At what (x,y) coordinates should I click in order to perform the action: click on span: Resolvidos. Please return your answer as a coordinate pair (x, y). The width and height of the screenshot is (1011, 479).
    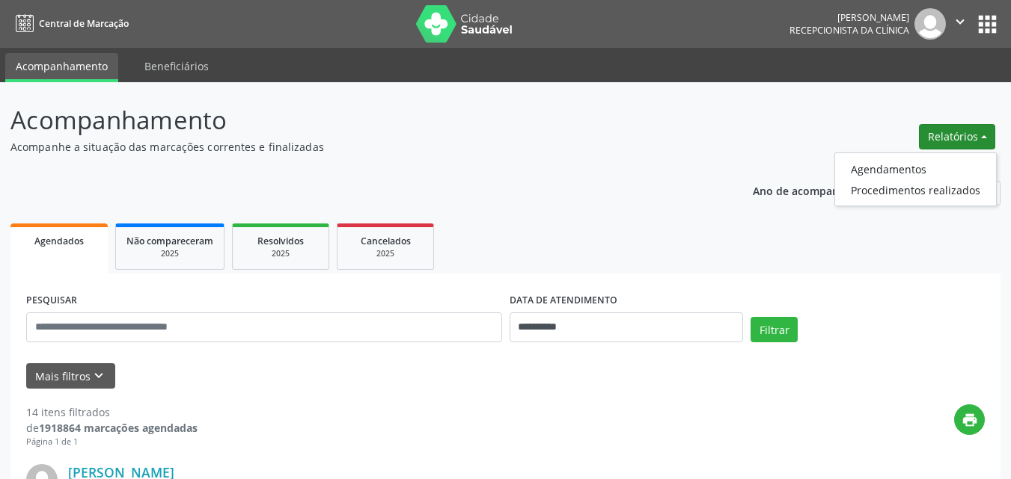
    Looking at the image, I should click on (281, 241).